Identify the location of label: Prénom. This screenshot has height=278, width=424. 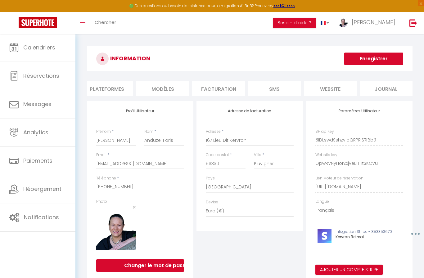
(103, 131).